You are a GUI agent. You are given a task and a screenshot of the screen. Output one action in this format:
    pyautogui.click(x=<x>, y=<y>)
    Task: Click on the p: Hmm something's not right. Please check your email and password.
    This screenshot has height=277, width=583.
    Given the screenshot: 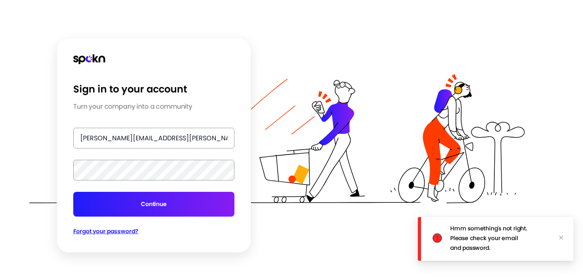 What is the action you would take?
    pyautogui.click(x=489, y=238)
    